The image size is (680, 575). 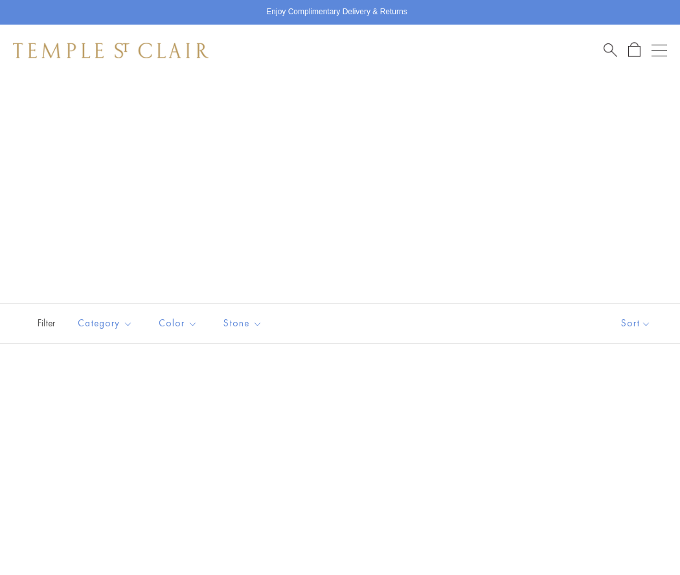 I want to click on span: Color, so click(x=179, y=323).